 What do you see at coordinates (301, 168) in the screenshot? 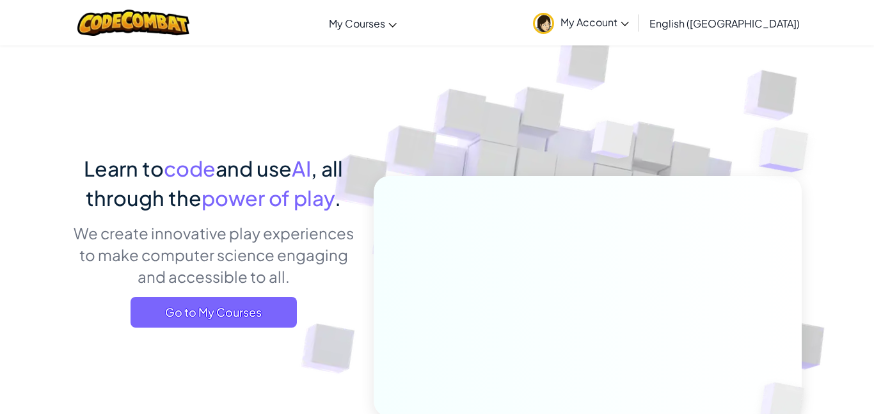
I see `span: AI` at bounding box center [301, 168].